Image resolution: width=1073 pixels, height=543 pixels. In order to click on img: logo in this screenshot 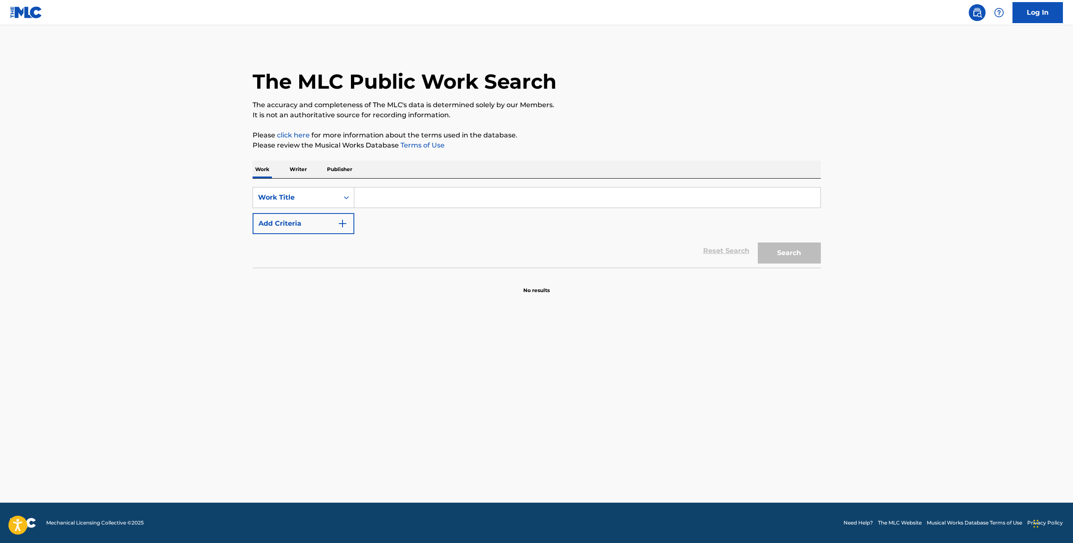, I will do `click(23, 523)`.